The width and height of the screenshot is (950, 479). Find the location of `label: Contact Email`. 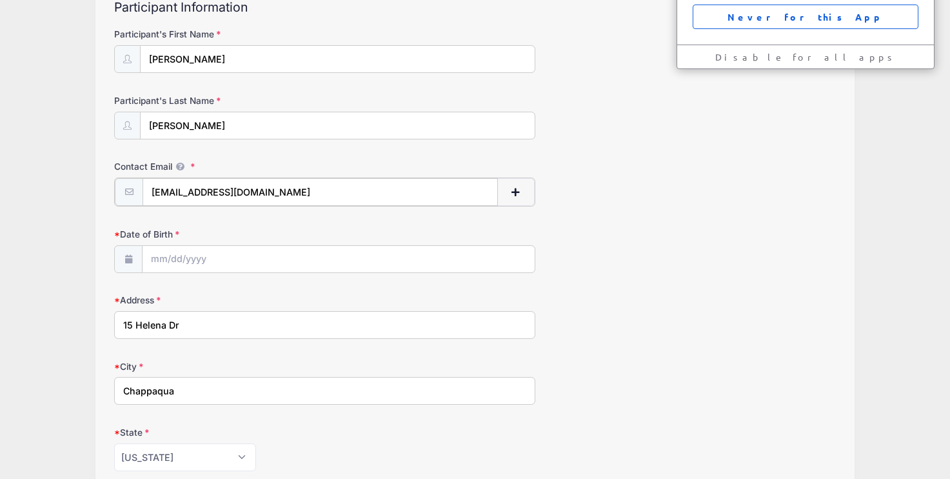

label: Contact Email is located at coordinates (234, 166).